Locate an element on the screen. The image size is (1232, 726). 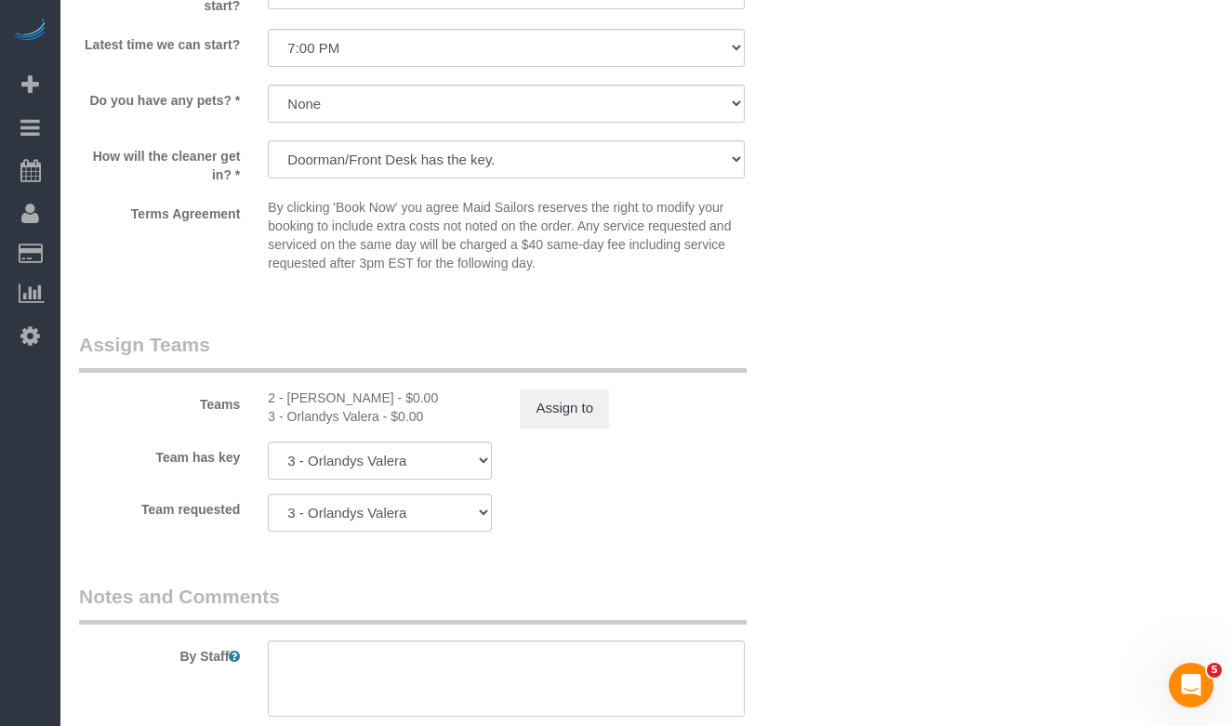
label: Do you have any pets? * is located at coordinates (159, 97).